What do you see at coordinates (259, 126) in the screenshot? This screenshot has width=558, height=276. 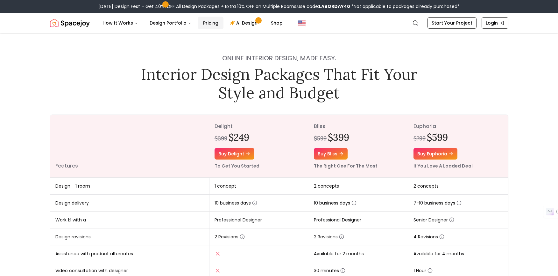 I see `p: delight` at bounding box center [259, 126].